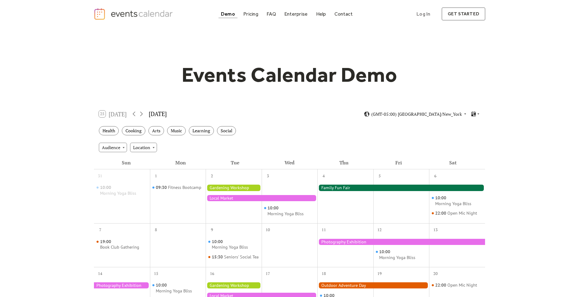 The width and height of the screenshot is (579, 297). Describe the element at coordinates (271, 14) in the screenshot. I see `a: FAQ` at that location.